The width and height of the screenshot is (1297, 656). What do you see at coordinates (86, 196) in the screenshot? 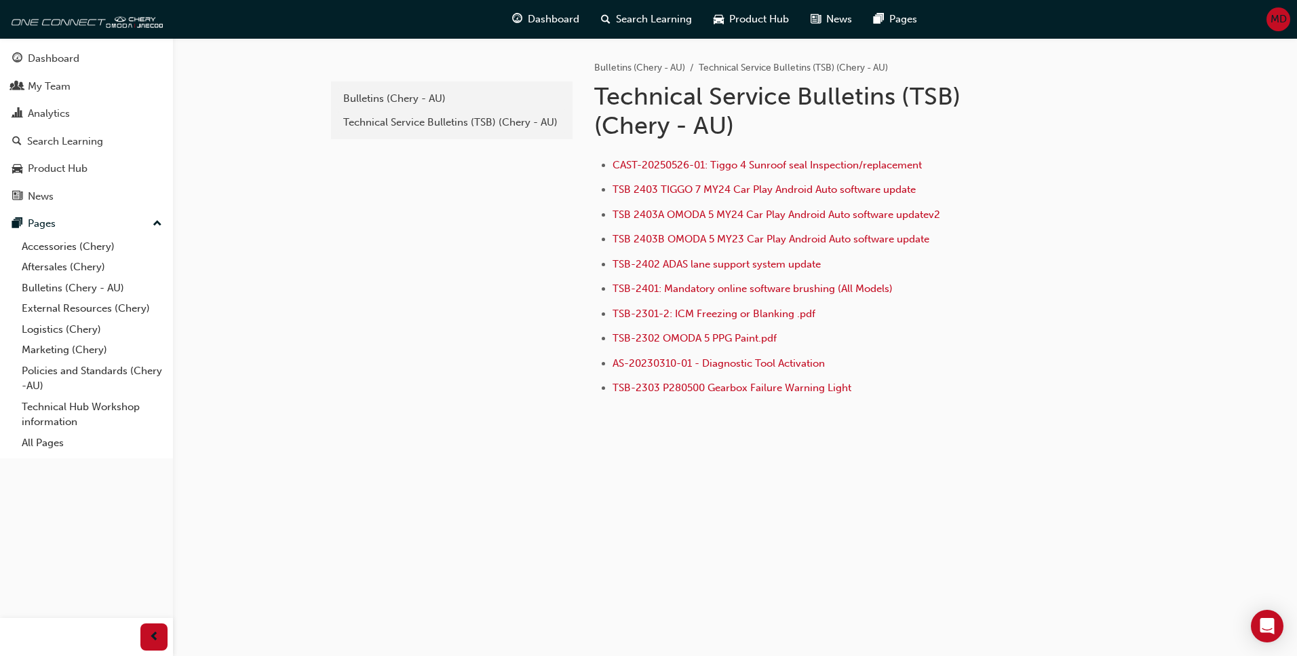
I see `a: News` at bounding box center [86, 196].